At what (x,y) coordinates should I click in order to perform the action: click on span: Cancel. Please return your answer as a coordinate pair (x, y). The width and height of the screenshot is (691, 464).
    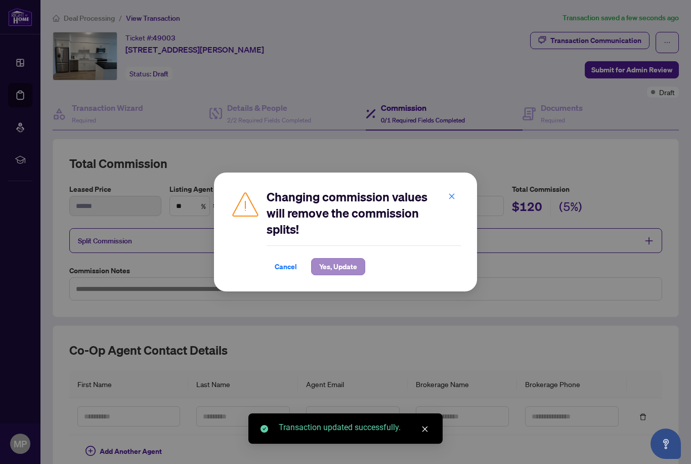
    Looking at the image, I should click on (286, 267).